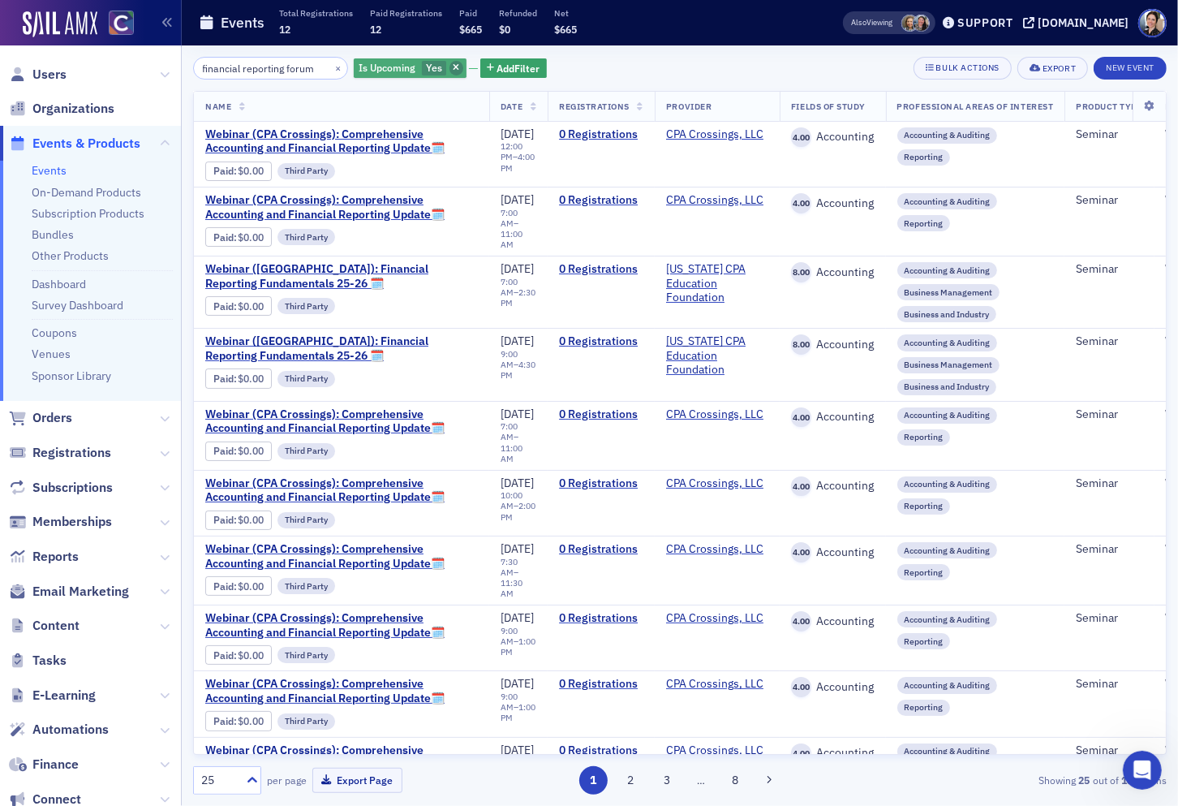  I want to click on a: New Event, so click(1130, 67).